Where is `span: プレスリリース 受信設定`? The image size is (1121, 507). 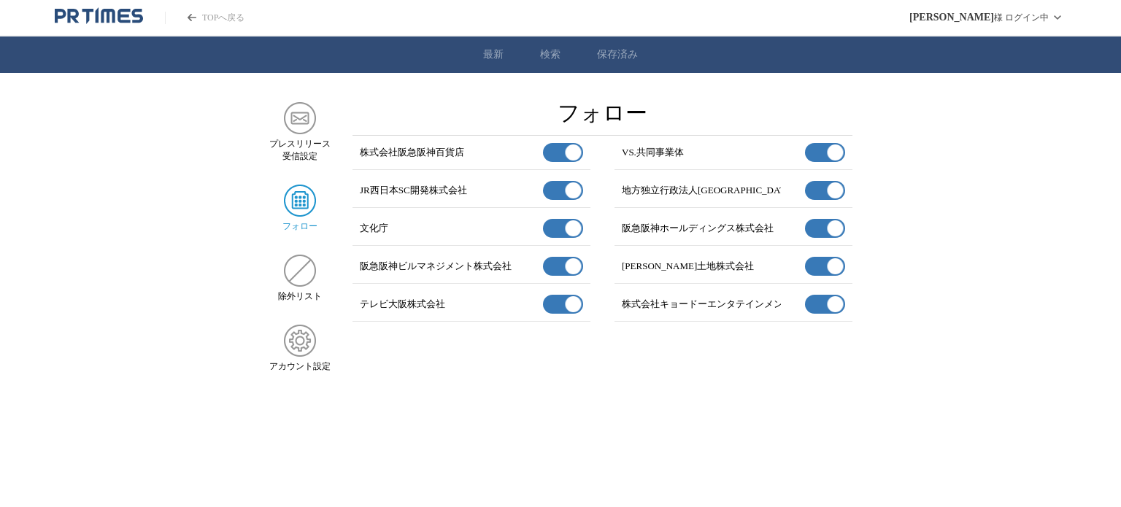
span: プレスリリース 受信設定 is located at coordinates (300, 150).